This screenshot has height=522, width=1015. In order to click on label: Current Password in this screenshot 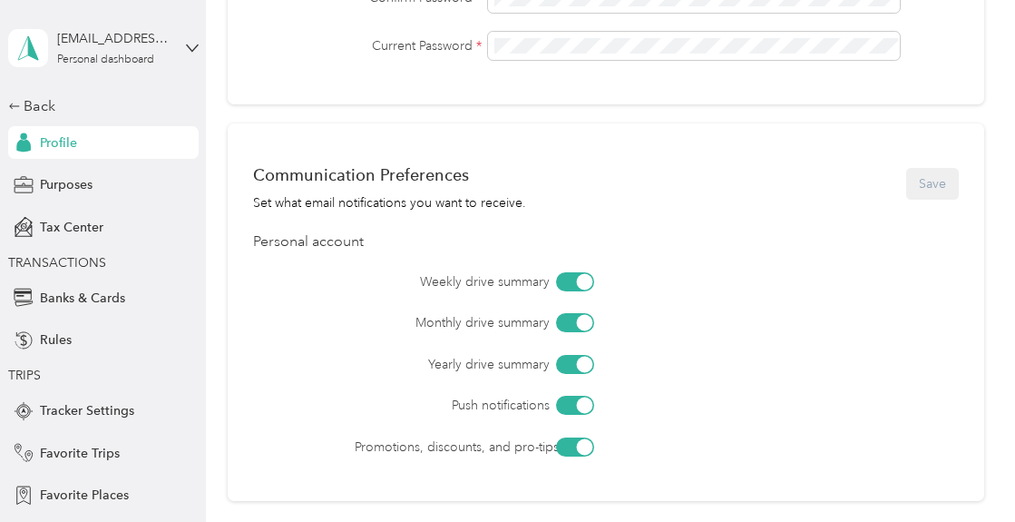, I will do `click(367, 45)`.